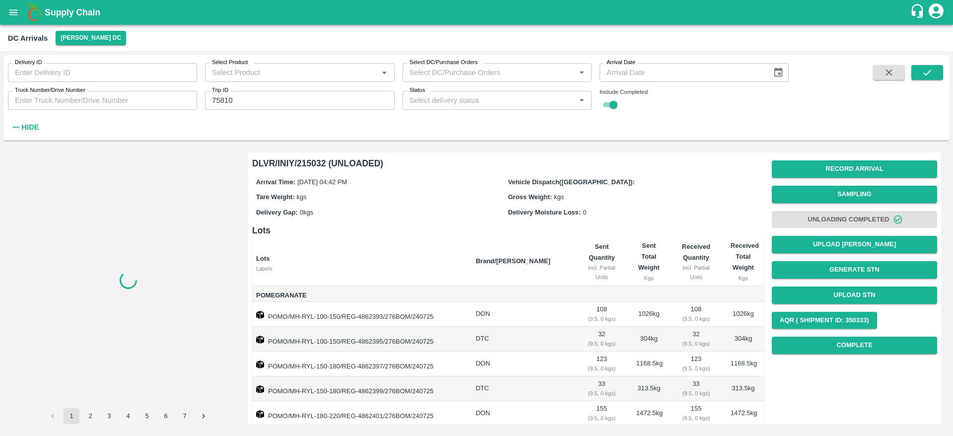  I want to click on button: Hide, so click(25, 127).